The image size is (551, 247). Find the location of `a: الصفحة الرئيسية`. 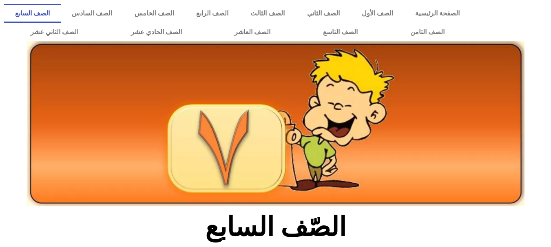

a: الصفحة الرئيسية is located at coordinates (437, 13).